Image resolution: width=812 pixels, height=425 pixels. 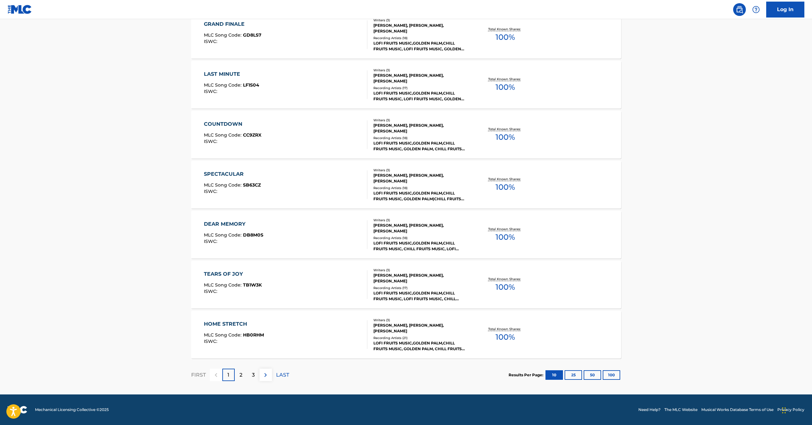 I want to click on a: Log In, so click(x=785, y=10).